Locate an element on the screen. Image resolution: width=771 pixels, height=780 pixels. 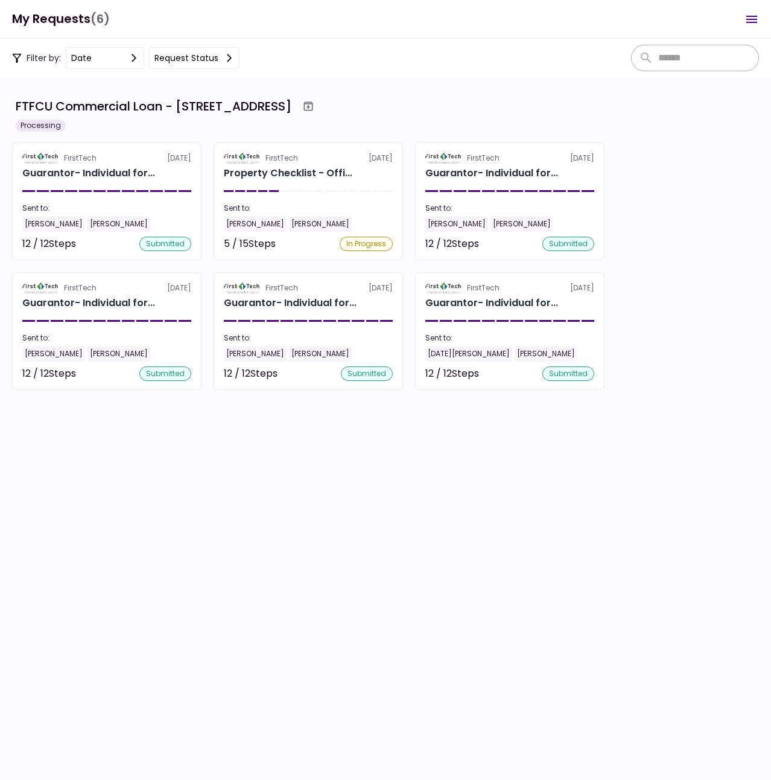
div: Guarantor- Individual for ARGEV EDGEWATER HOLDINGS LLC Ezhilan Rasappa is located at coordinates (492, 173).